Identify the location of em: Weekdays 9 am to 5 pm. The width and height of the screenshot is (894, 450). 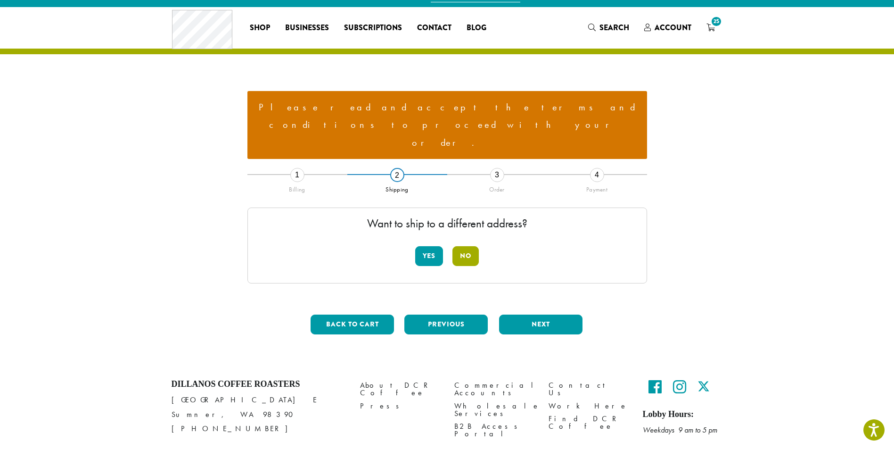
(680, 429).